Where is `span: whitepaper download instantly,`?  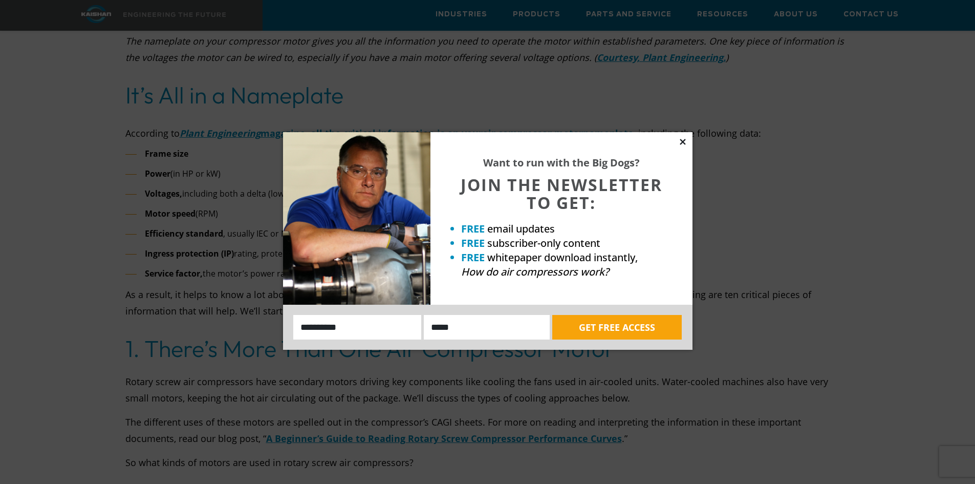
span: whitepaper download instantly, is located at coordinates (562, 257).